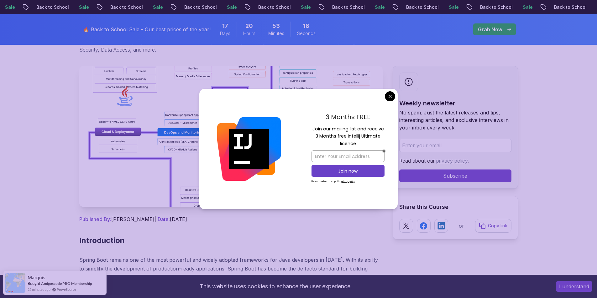 Image resolution: width=597 pixels, height=298 pixels. I want to click on a: ProveSource, so click(66, 290).